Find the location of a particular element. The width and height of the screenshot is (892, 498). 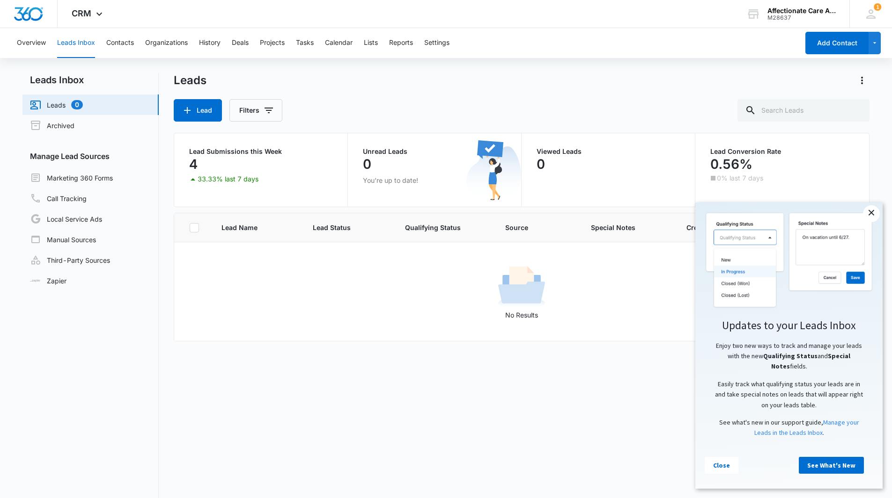

img: No Results is located at coordinates (521, 287).